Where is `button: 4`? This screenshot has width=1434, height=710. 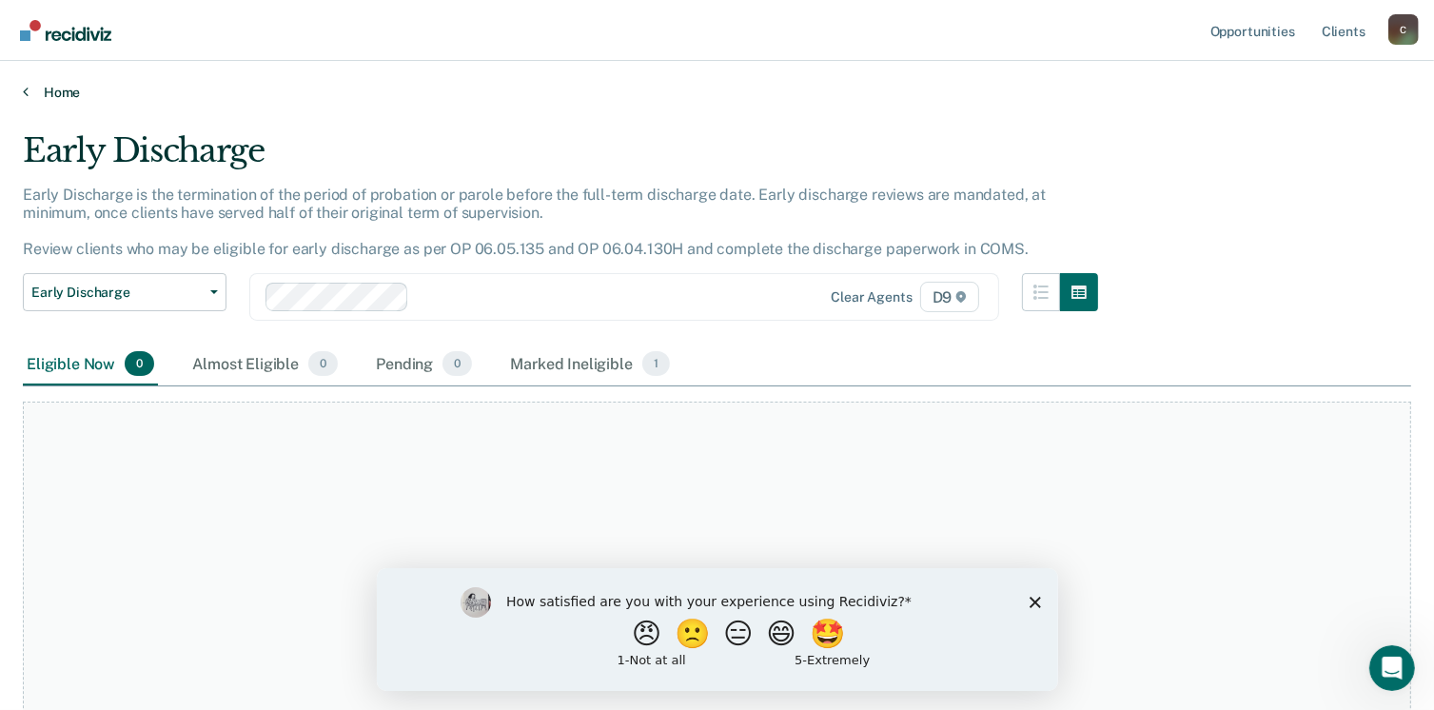 button: 4 is located at coordinates (406, 66).